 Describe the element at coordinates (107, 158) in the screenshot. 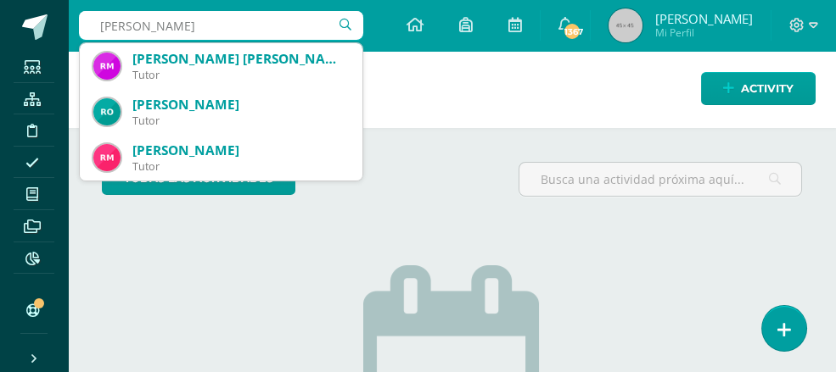

I see `img: 0d0c5fcb639b352966d17cef52f611f9.png` at that location.